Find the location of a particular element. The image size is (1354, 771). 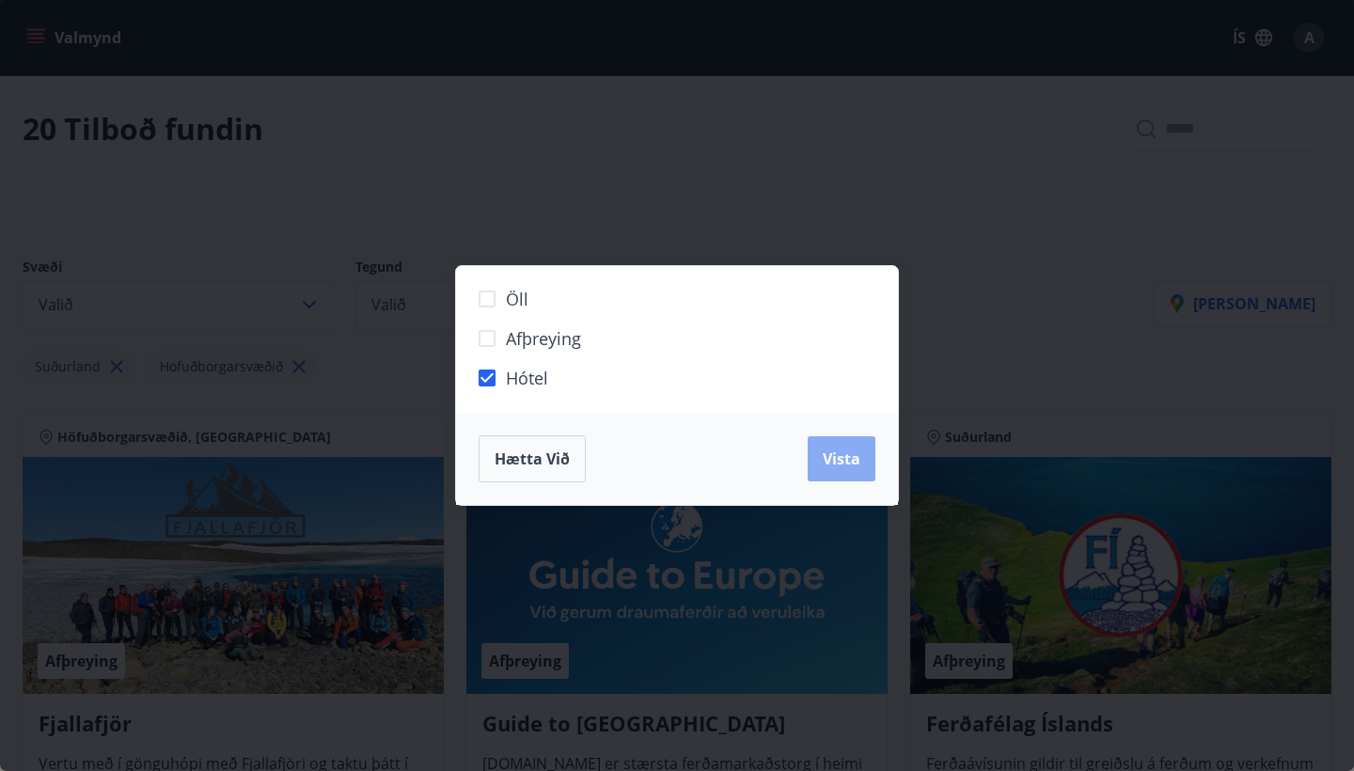

span: Öll is located at coordinates (517, 299).